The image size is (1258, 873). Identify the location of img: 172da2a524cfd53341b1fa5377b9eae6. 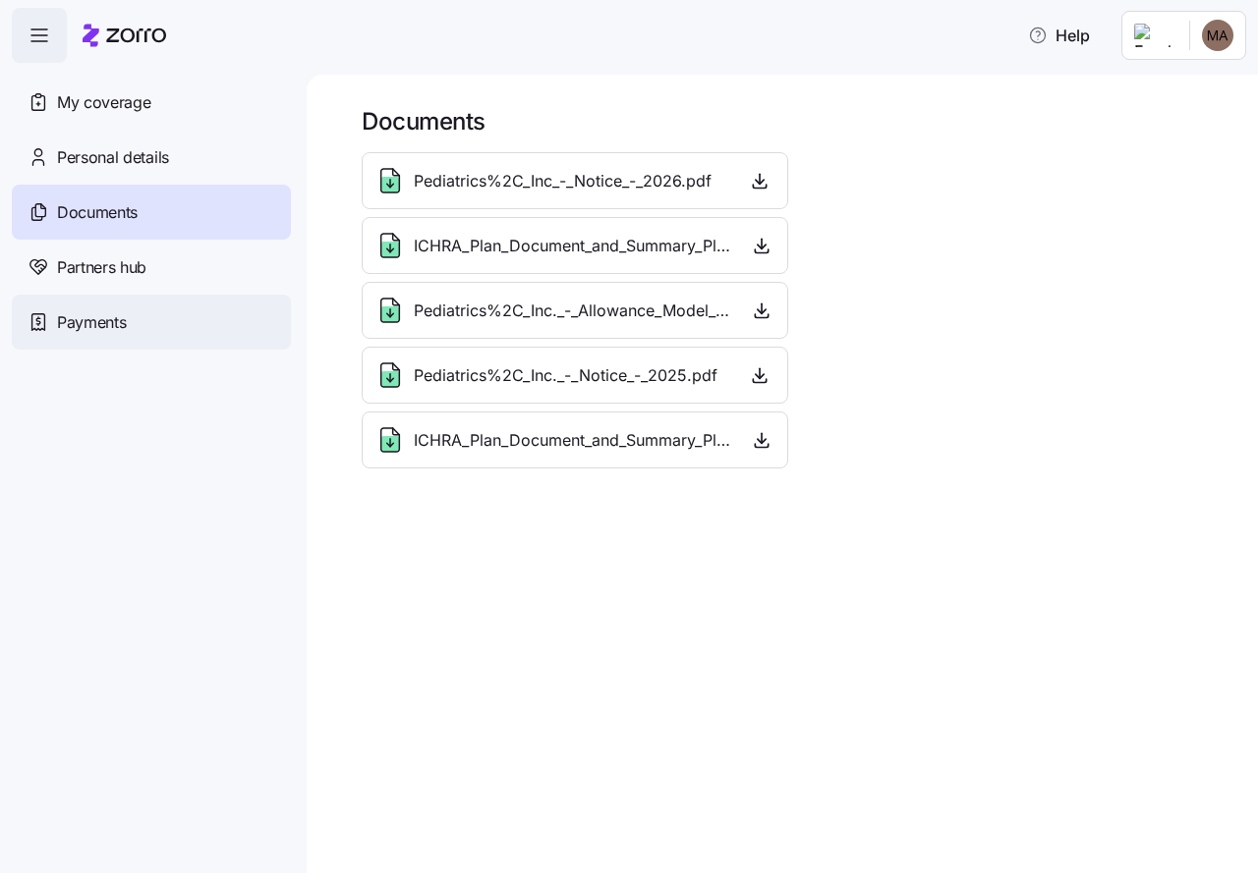
(1217, 35).